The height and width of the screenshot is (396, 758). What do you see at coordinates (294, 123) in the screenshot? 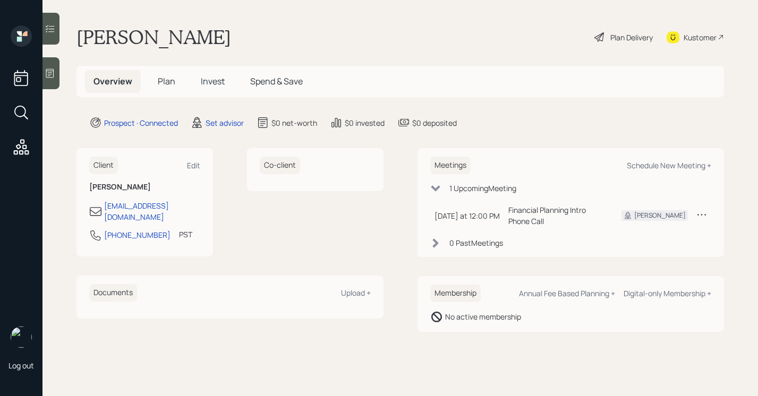
I see `div: $0 net-worth` at bounding box center [294, 123].